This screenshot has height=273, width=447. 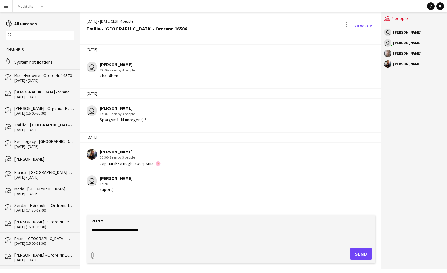 I want to click on div: Chat åben, so click(x=117, y=76).